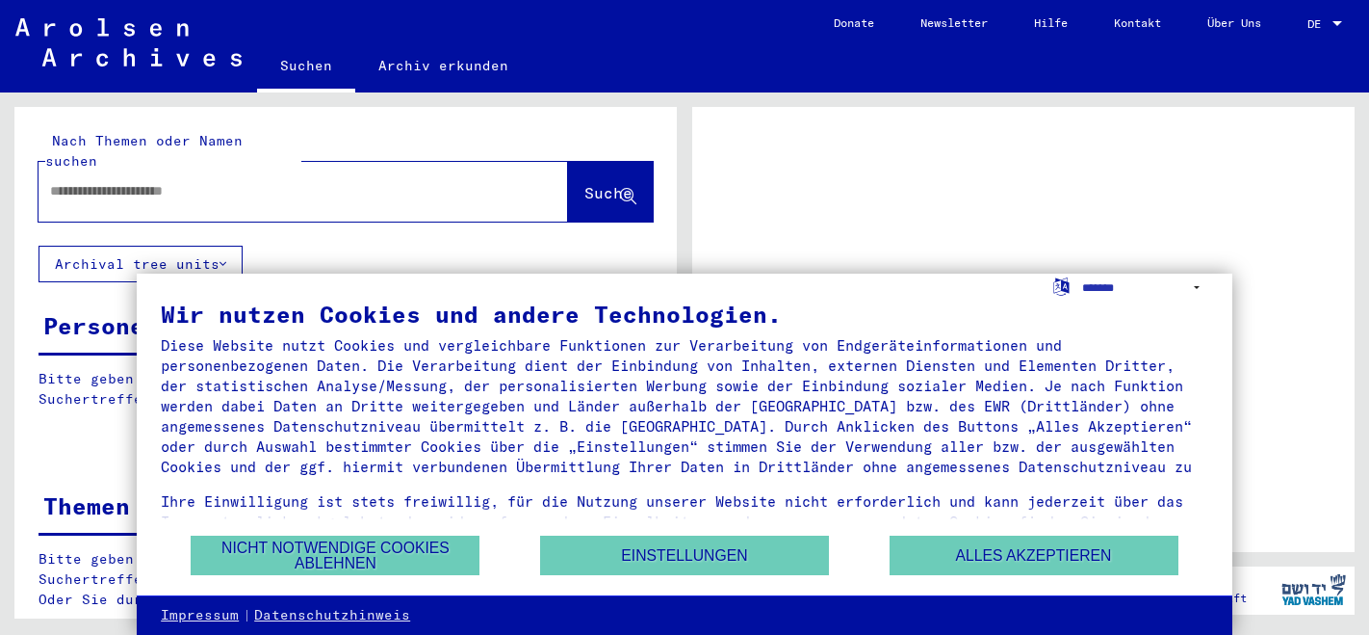 This screenshot has width=1369, height=635. I want to click on button: Archival tree units, so click(141, 264).